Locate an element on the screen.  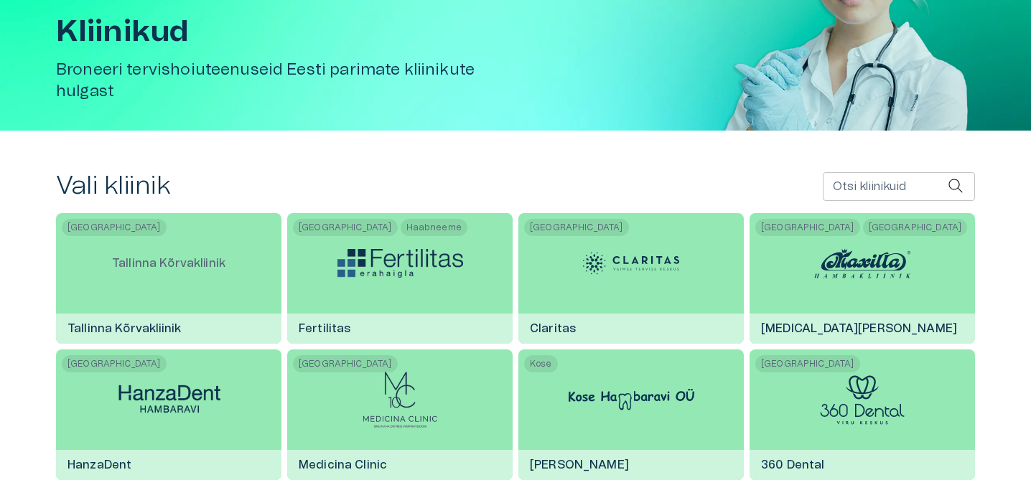
img: Fertilitas logo is located at coordinates (400, 263).